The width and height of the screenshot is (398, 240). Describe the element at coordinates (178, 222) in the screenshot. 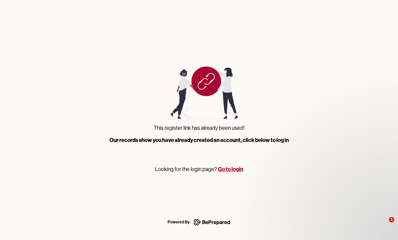

I see `div: Powered By` at that location.